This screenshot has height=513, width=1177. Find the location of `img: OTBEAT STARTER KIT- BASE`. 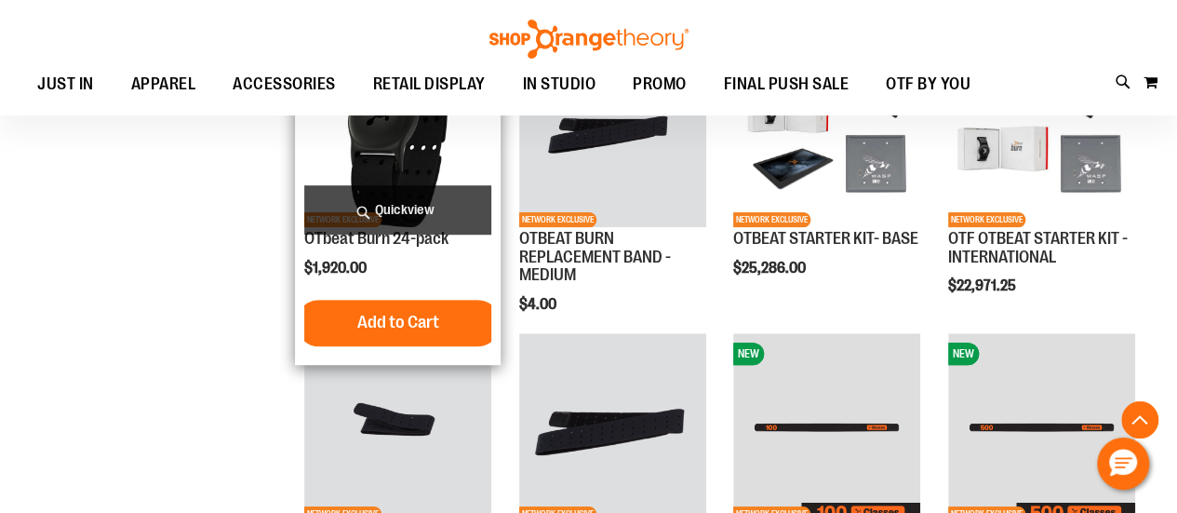

img: OTBEAT STARTER KIT- BASE is located at coordinates (826, 132).